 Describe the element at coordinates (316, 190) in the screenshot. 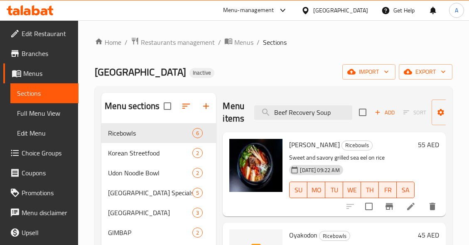

I see `button: MO` at that location.